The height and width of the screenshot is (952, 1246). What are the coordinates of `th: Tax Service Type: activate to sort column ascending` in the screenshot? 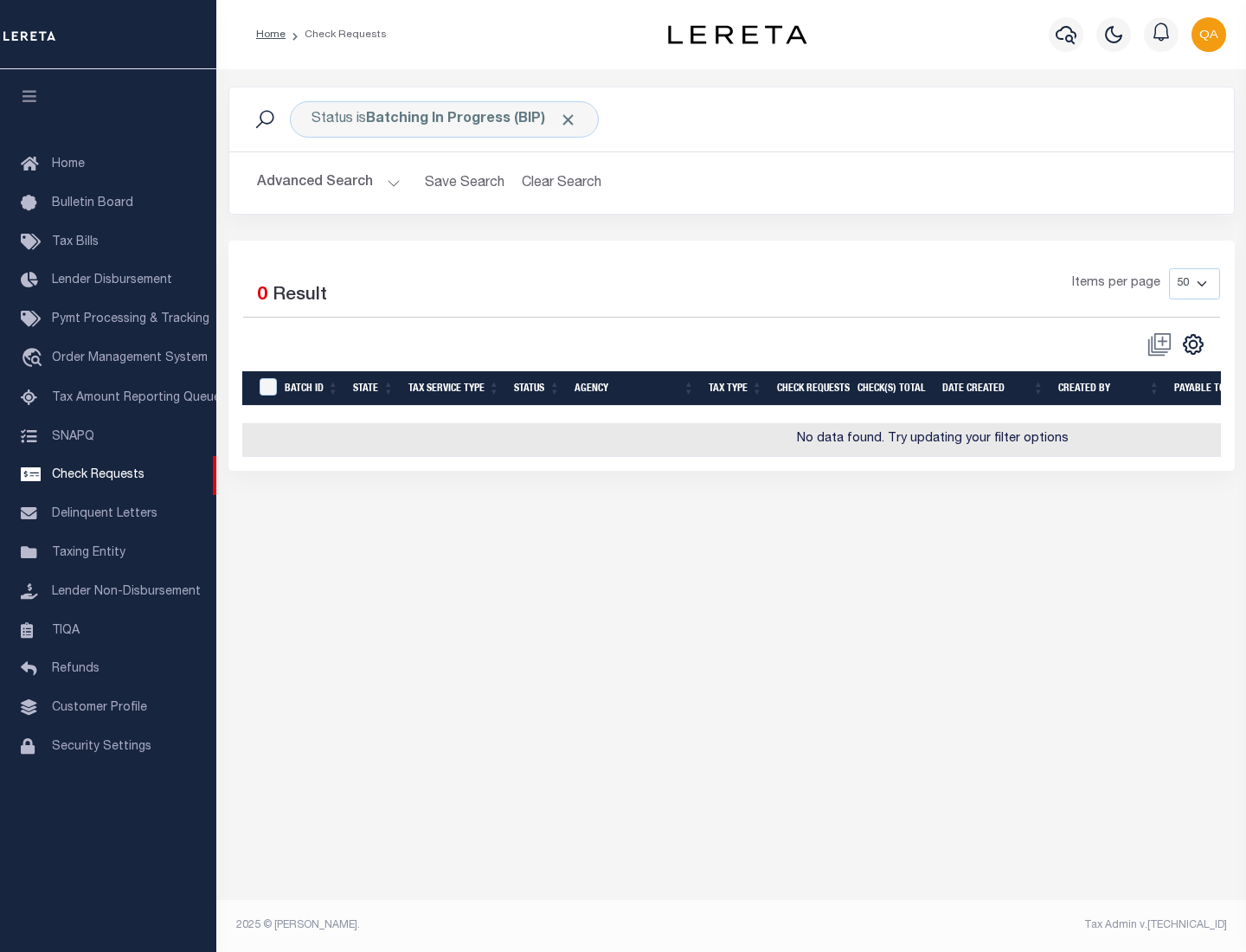 It's located at (455, 388).